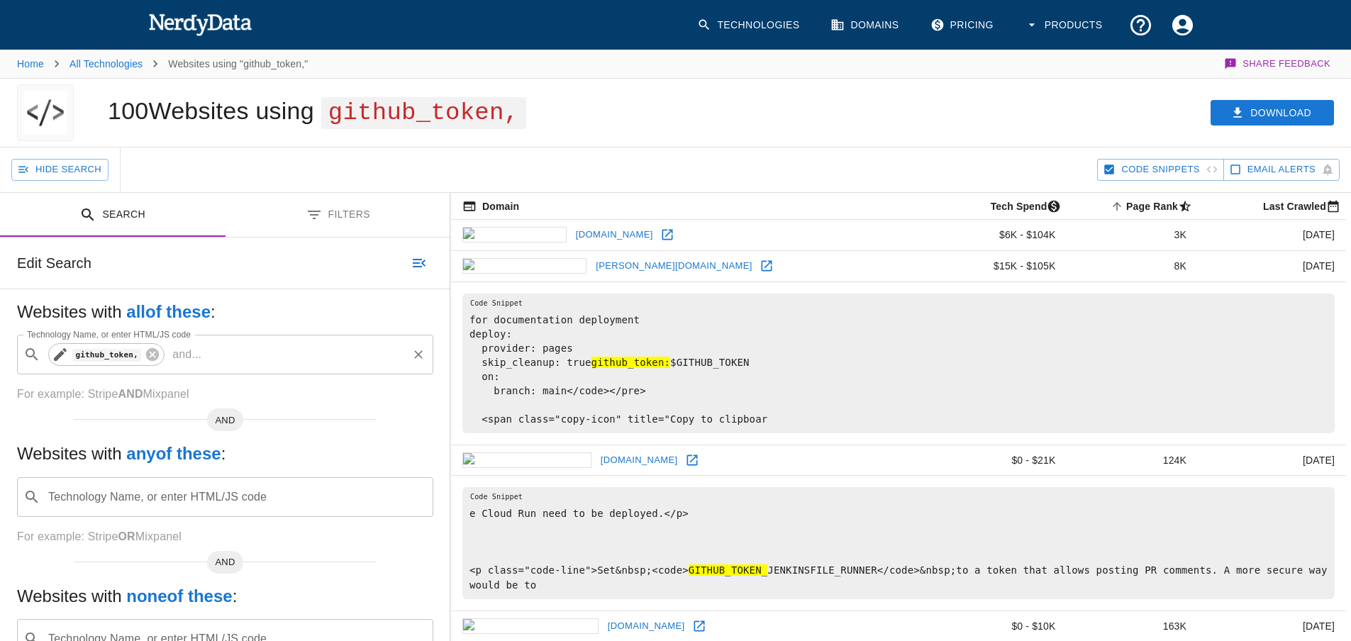 The height and width of the screenshot is (641, 1351). Describe the element at coordinates (1152, 206) in the screenshot. I see `span: A page popularity ranking based on a domain's backlinks. Smaller numbers signal more popular doma...` at that location.